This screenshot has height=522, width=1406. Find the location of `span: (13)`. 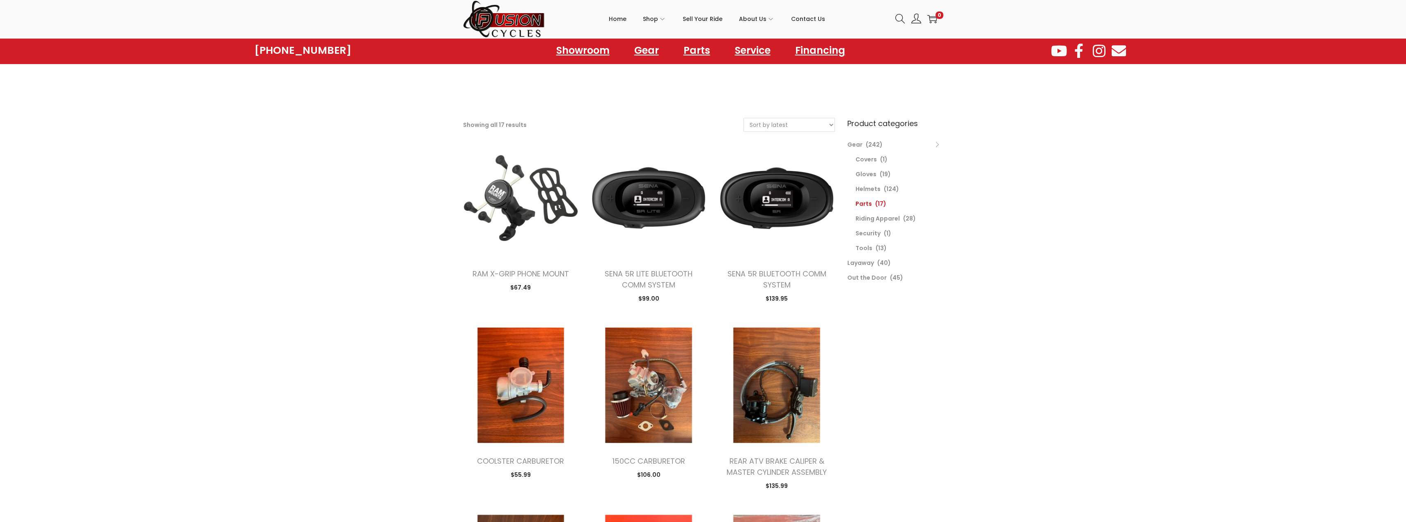

span: (13) is located at coordinates (881, 248).